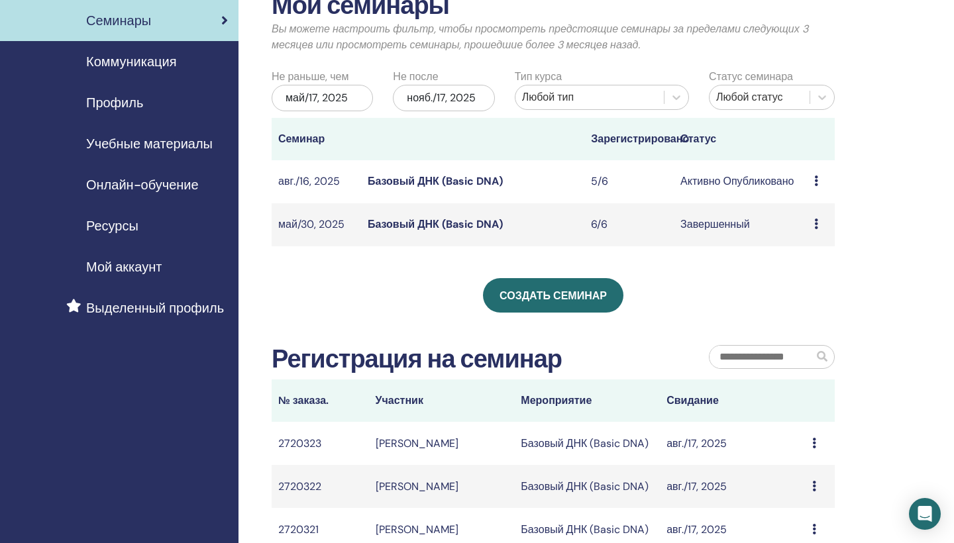  What do you see at coordinates (741, 225) in the screenshot?
I see `td: Завершенный` at bounding box center [741, 225].